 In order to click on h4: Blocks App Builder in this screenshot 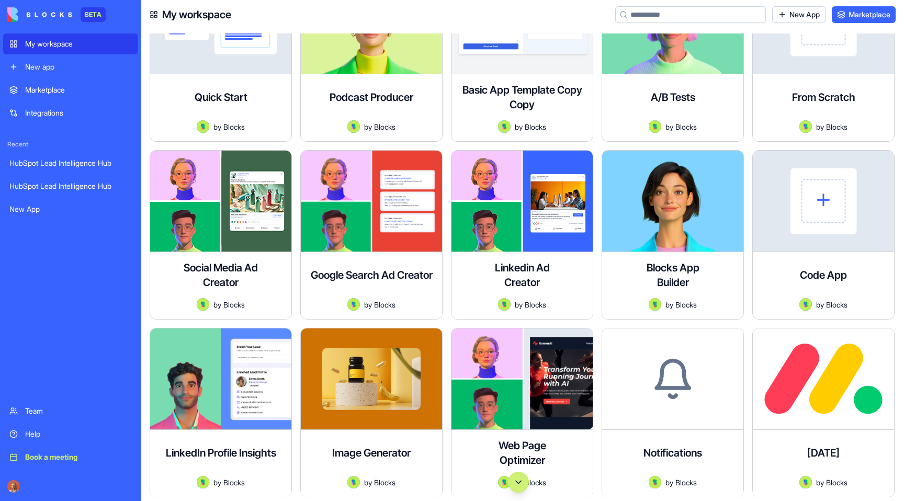, I will do `click(673, 275)`.